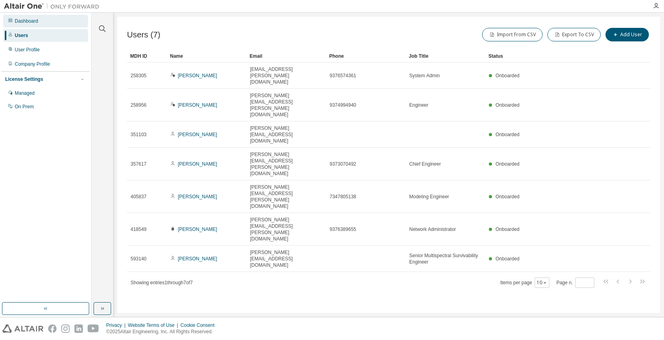  What do you see at coordinates (139, 164) in the screenshot?
I see `span: 357617` at bounding box center [139, 164].